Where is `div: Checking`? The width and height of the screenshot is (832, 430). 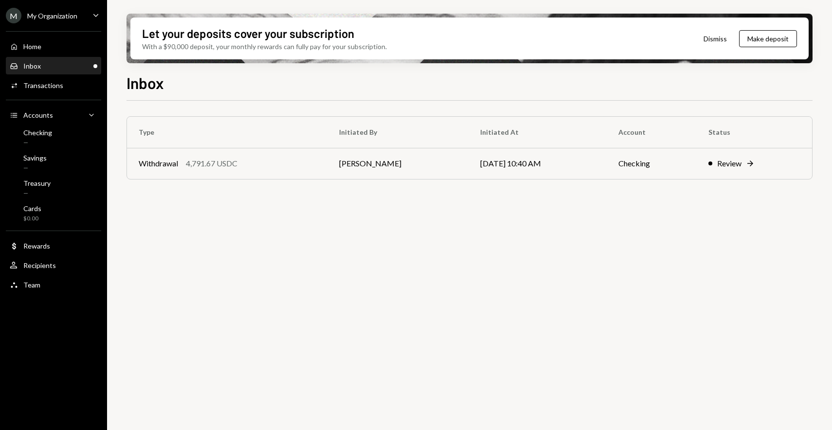 div: Checking is located at coordinates (37, 132).